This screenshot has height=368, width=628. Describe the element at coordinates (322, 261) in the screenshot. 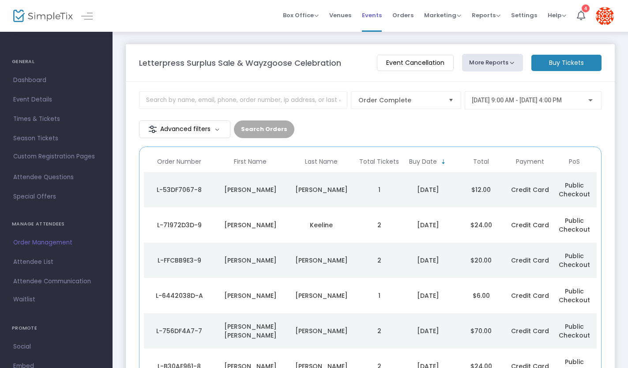

I see `div: Haas` at that location.